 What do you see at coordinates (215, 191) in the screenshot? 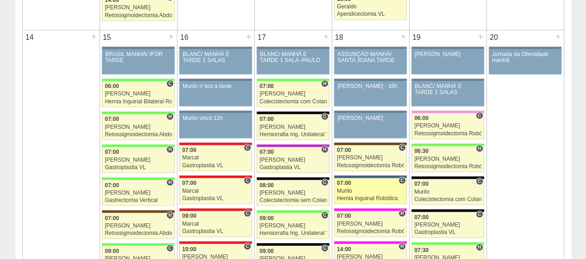
I see `div: Marcal` at bounding box center [215, 191].